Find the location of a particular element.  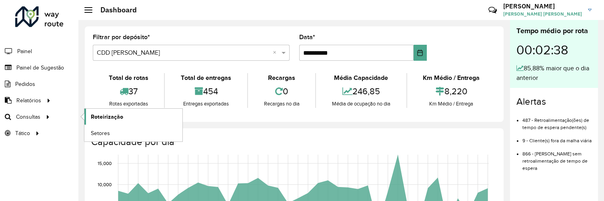

h2: Dashboard is located at coordinates (114, 10).